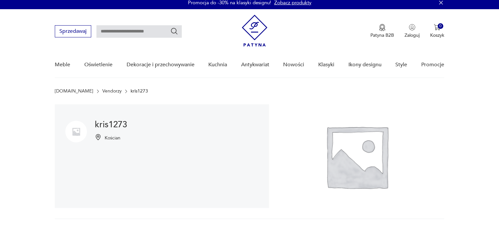 The height and width of the screenshot is (228, 499). I want to click on button: Zaloguj, so click(412, 31).